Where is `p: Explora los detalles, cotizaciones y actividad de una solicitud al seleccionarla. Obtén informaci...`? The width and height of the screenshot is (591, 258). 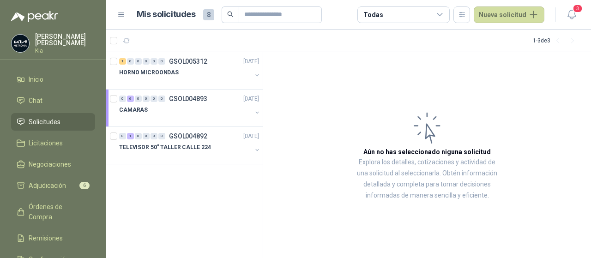 p: Explora los detalles, cotizaciones y actividad de una solicitud al seleccionarla. Obtén informaci... is located at coordinates (427, 179).